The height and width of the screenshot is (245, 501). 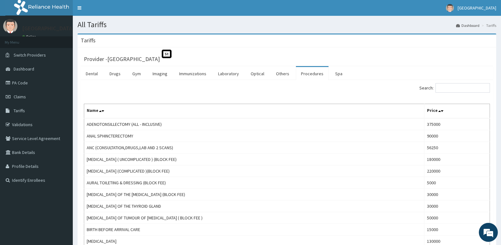 What do you see at coordinates (193, 74) in the screenshot?
I see `a: Immunizations` at bounding box center [193, 74].